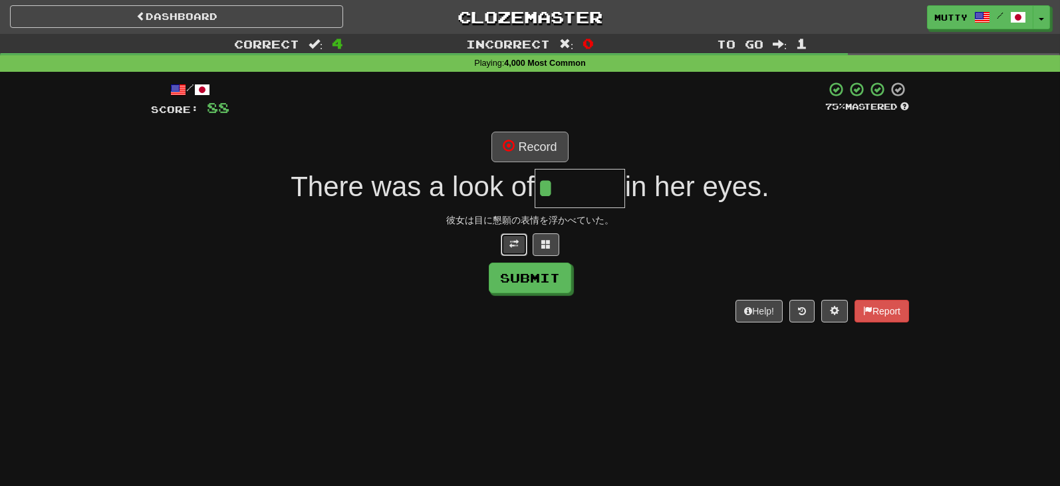  What do you see at coordinates (267, 44) in the screenshot?
I see `span: Correct` at bounding box center [267, 44].